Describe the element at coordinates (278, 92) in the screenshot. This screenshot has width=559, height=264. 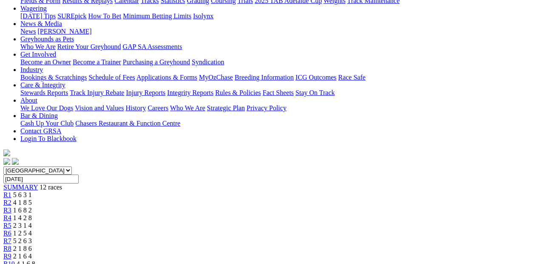
I see `a: Fact Sheets` at that location.